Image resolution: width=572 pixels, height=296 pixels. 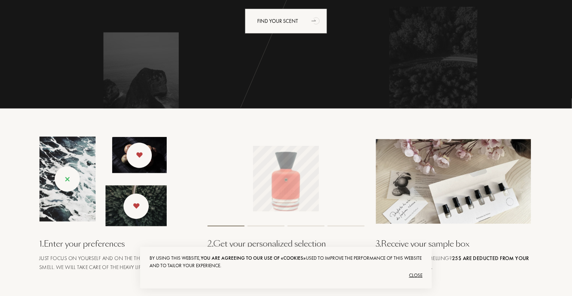 I want to click on div: Find your scent, so click(x=286, y=21).